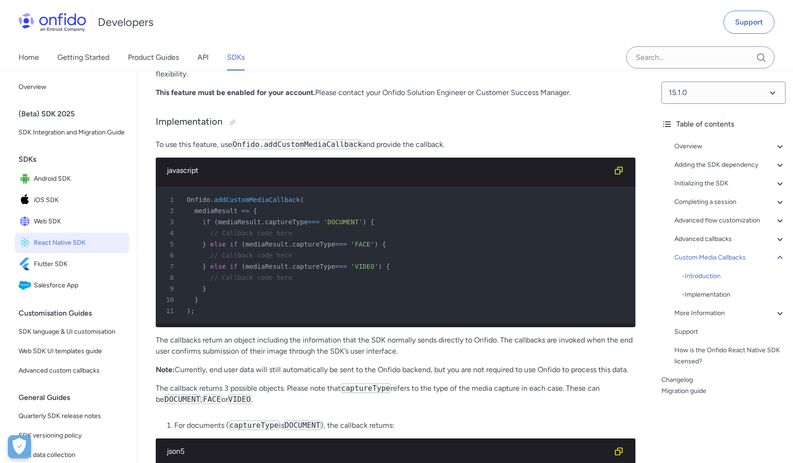 Image resolution: width=793 pixels, height=463 pixels. What do you see at coordinates (730, 356) in the screenshot?
I see `div: How is the Onfido React Native SDK licensed?` at bounding box center [730, 356].